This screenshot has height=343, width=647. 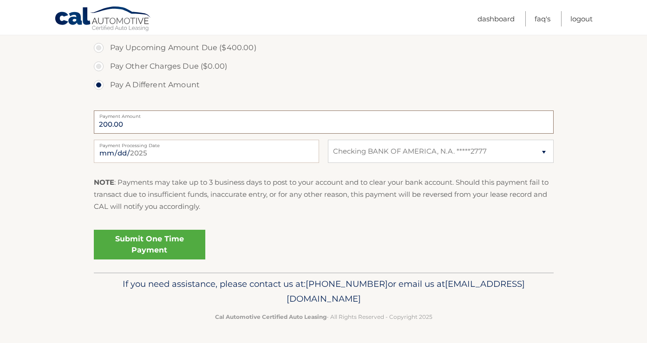 What do you see at coordinates (324, 85) in the screenshot?
I see `label: Pay A Different Amount` at bounding box center [324, 85].